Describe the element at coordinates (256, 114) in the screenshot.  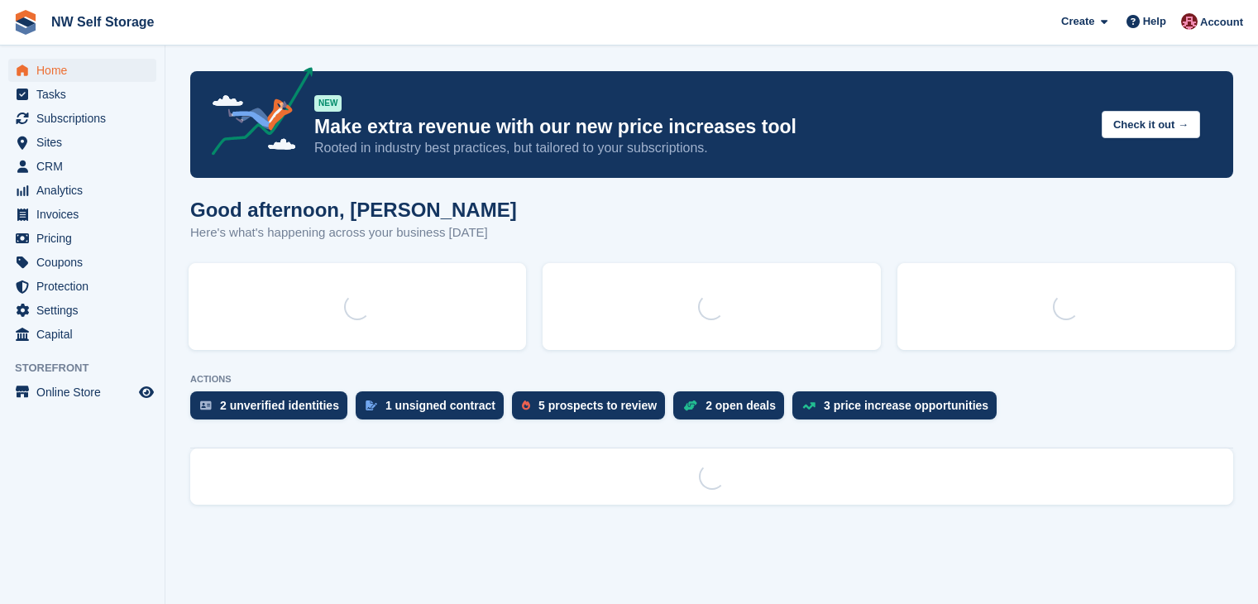
I see `img: price-adjustments-announcement-icon-8257ccfd72463d97f412b2fc003d46551f7dbcb40ab6d574587a9cd5c0d94...` at that location.